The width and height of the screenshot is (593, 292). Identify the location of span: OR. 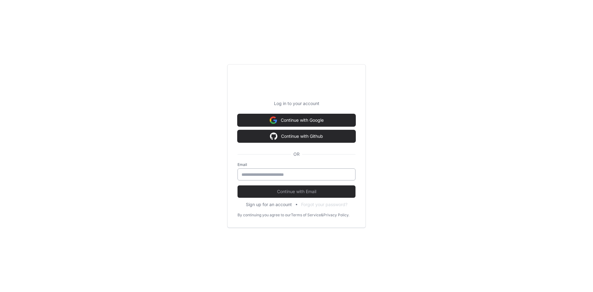
(296, 154).